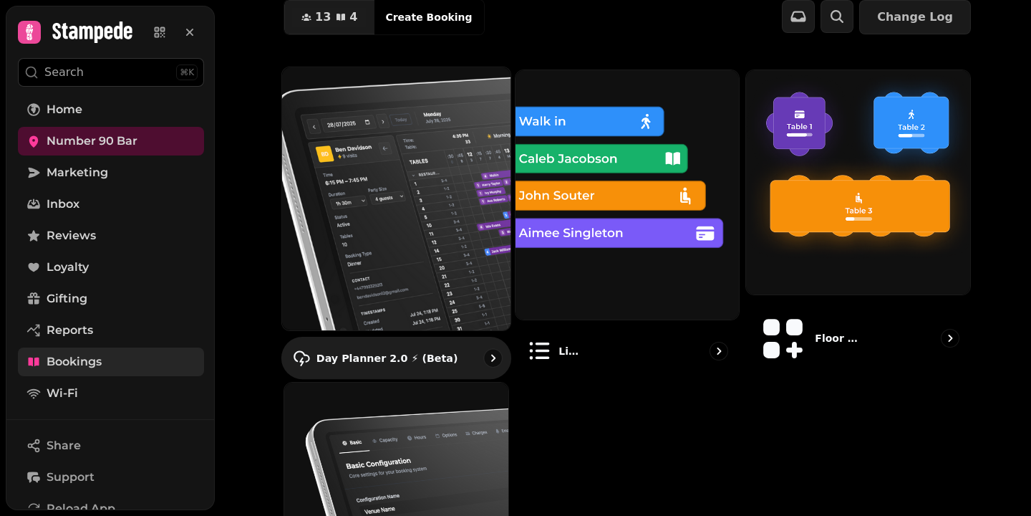 The height and width of the screenshot is (516, 1031). Describe the element at coordinates (71, 236) in the screenshot. I see `span: Reviews` at that location.